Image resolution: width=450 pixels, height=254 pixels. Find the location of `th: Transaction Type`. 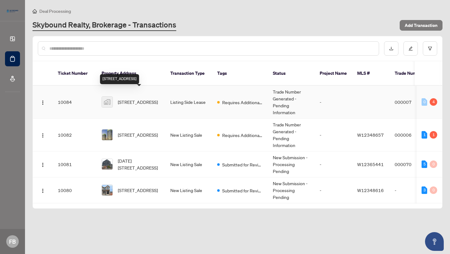

th: Transaction Type is located at coordinates (189, 73).